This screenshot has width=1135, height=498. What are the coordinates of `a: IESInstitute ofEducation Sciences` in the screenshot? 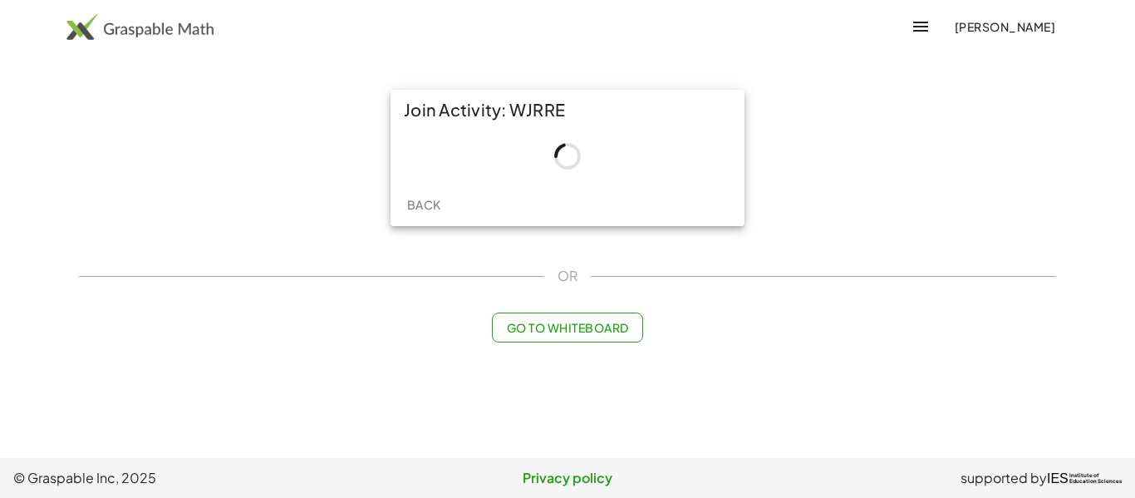 It's located at (1085, 478).